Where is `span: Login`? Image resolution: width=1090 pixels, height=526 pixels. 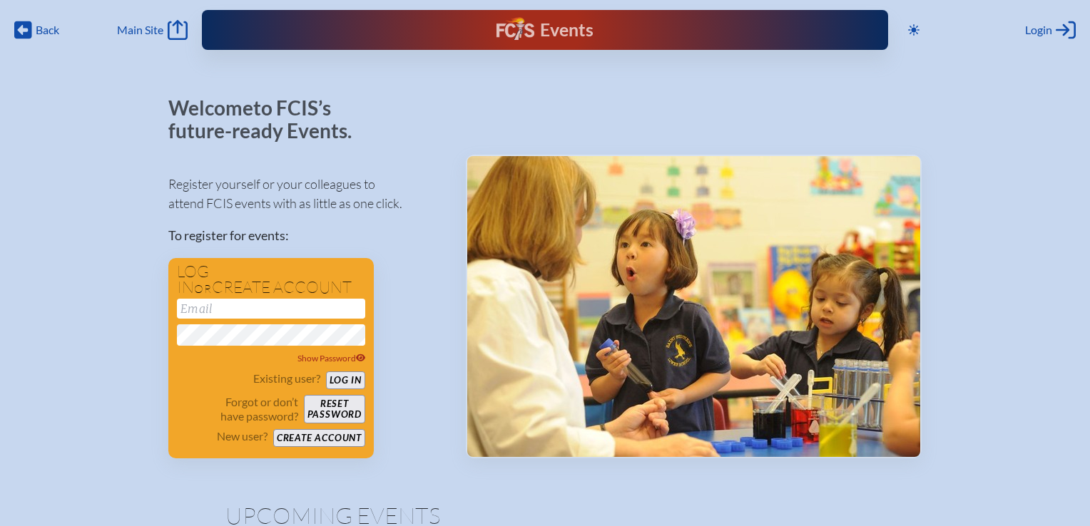
span: Login is located at coordinates (1038, 30).